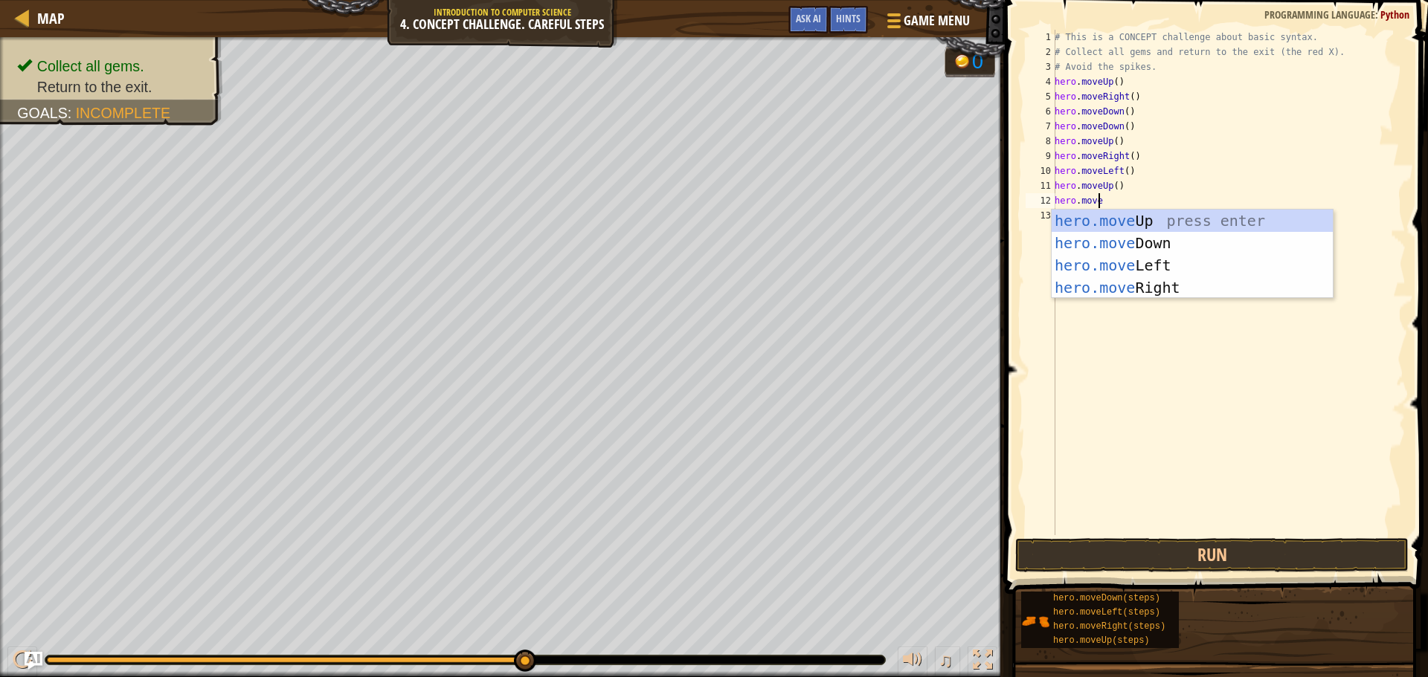  What do you see at coordinates (1040, 141) in the screenshot?
I see `div: 8` at bounding box center [1040, 141].